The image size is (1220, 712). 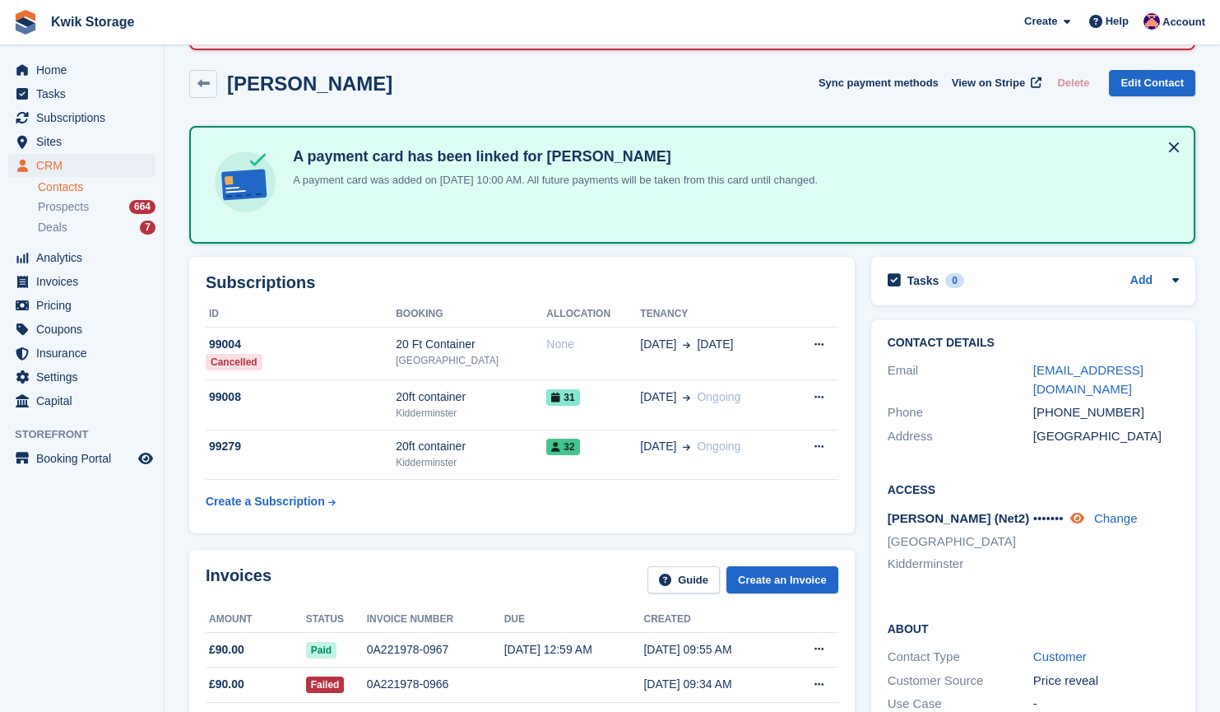 I want to click on th: Due, so click(x=574, y=620).